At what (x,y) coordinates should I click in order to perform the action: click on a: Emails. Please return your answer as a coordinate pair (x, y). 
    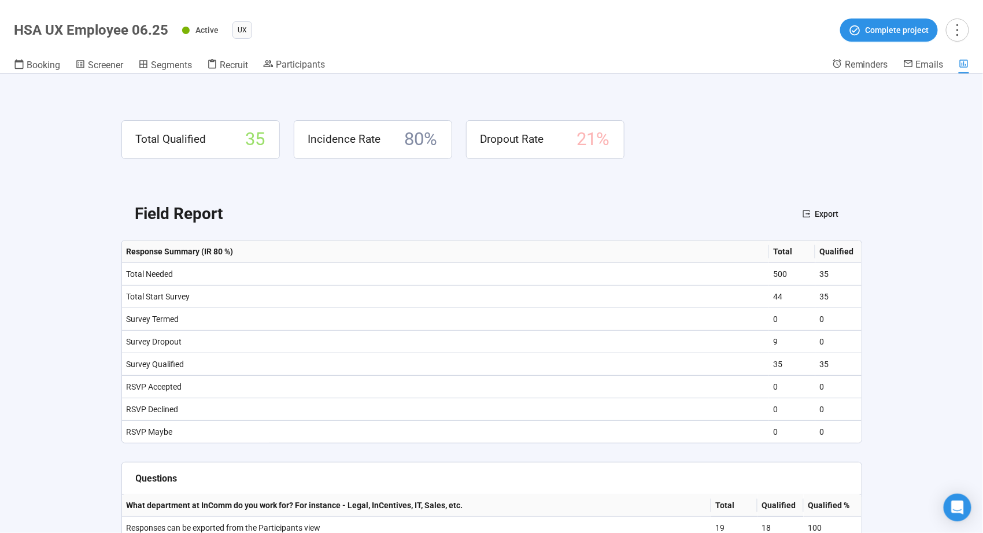
    Looking at the image, I should click on (924, 65).